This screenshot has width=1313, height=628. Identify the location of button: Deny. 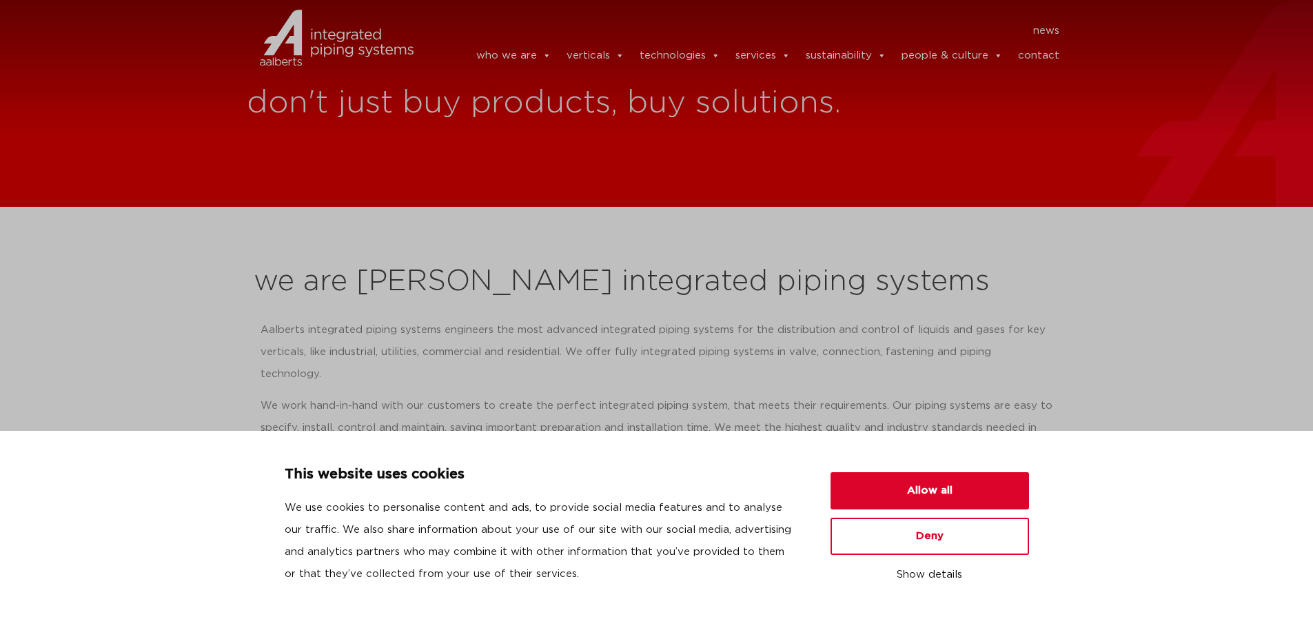
(930, 536).